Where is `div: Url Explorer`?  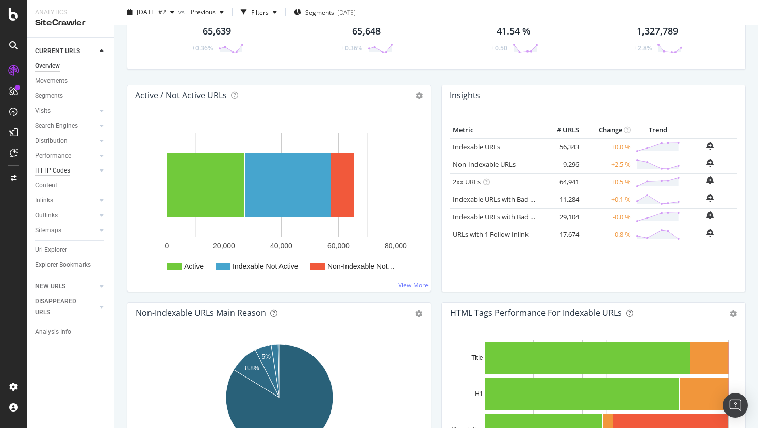 div: Url Explorer is located at coordinates (51, 250).